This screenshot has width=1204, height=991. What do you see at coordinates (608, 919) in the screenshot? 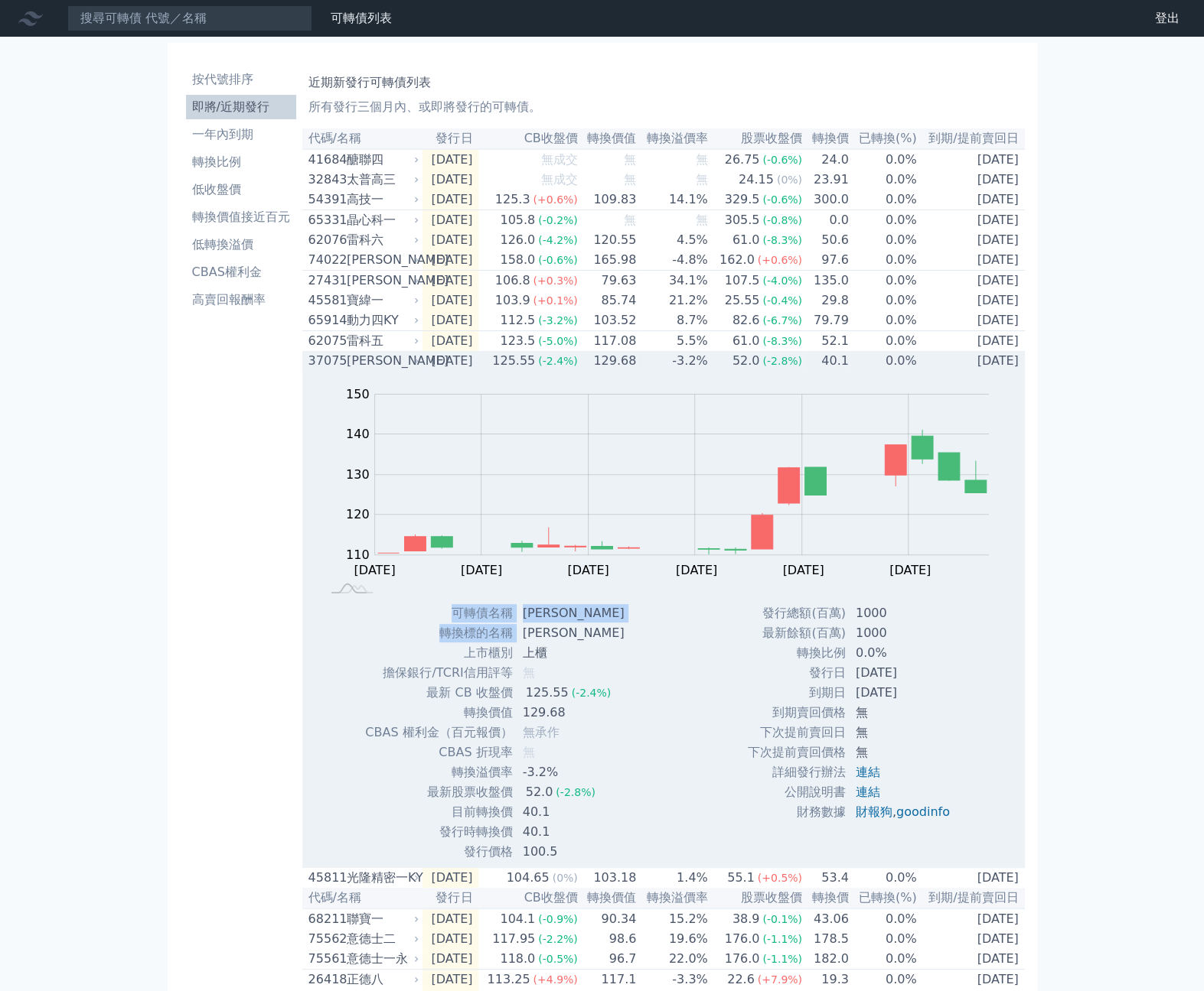
I see `td: 90.34` at bounding box center [608, 919].